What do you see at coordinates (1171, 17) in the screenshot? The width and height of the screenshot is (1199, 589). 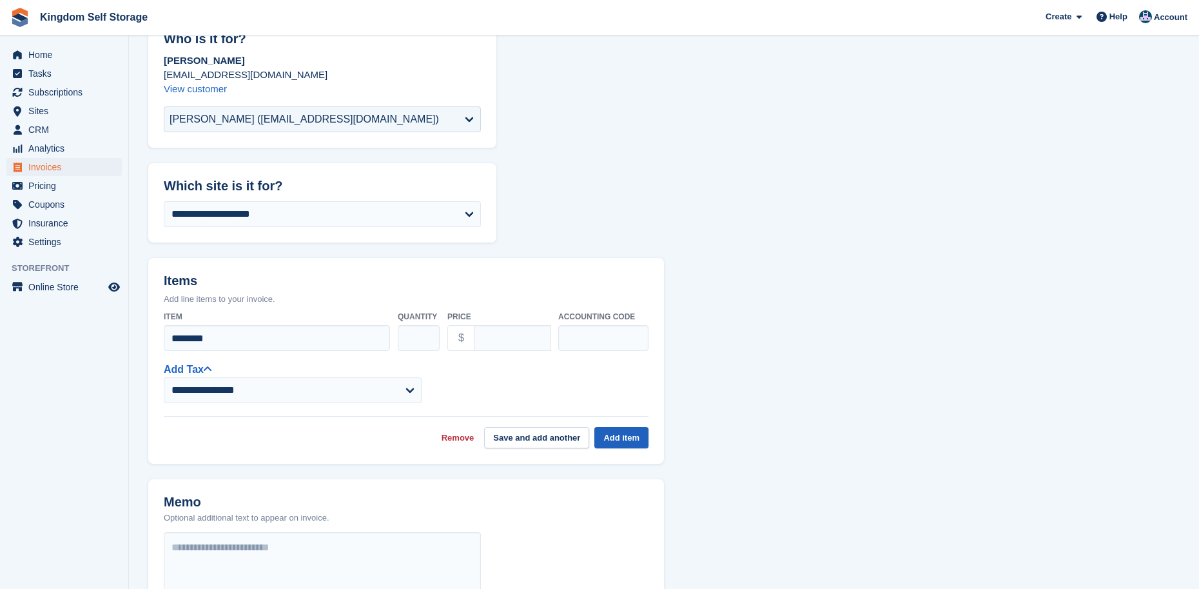 I see `span: Account` at bounding box center [1171, 17].